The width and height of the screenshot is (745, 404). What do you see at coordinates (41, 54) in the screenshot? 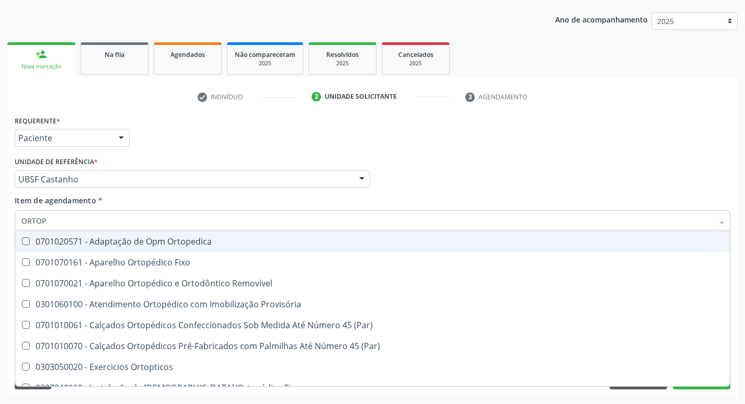
I see `div: person_add` at bounding box center [41, 54].